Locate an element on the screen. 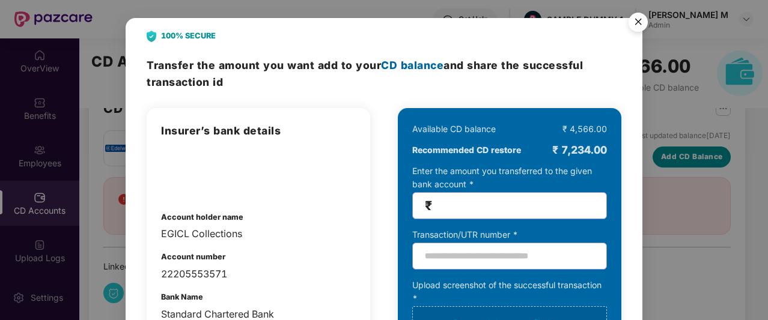 This screenshot has width=768, height=320. span: CD balance is located at coordinates (412, 65).